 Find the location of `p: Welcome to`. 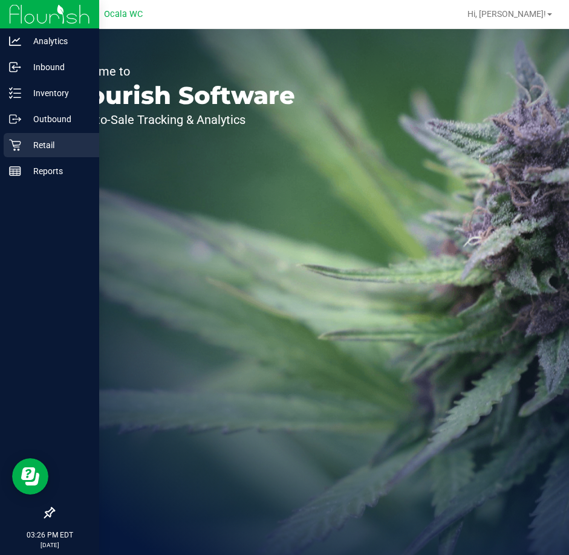

p: Welcome to is located at coordinates (180, 71).